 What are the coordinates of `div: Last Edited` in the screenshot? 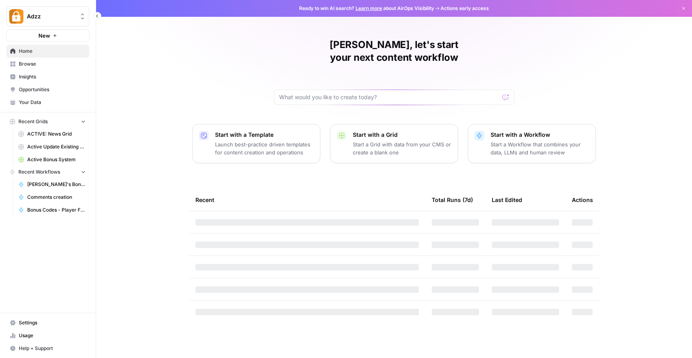 It's located at (507, 200).